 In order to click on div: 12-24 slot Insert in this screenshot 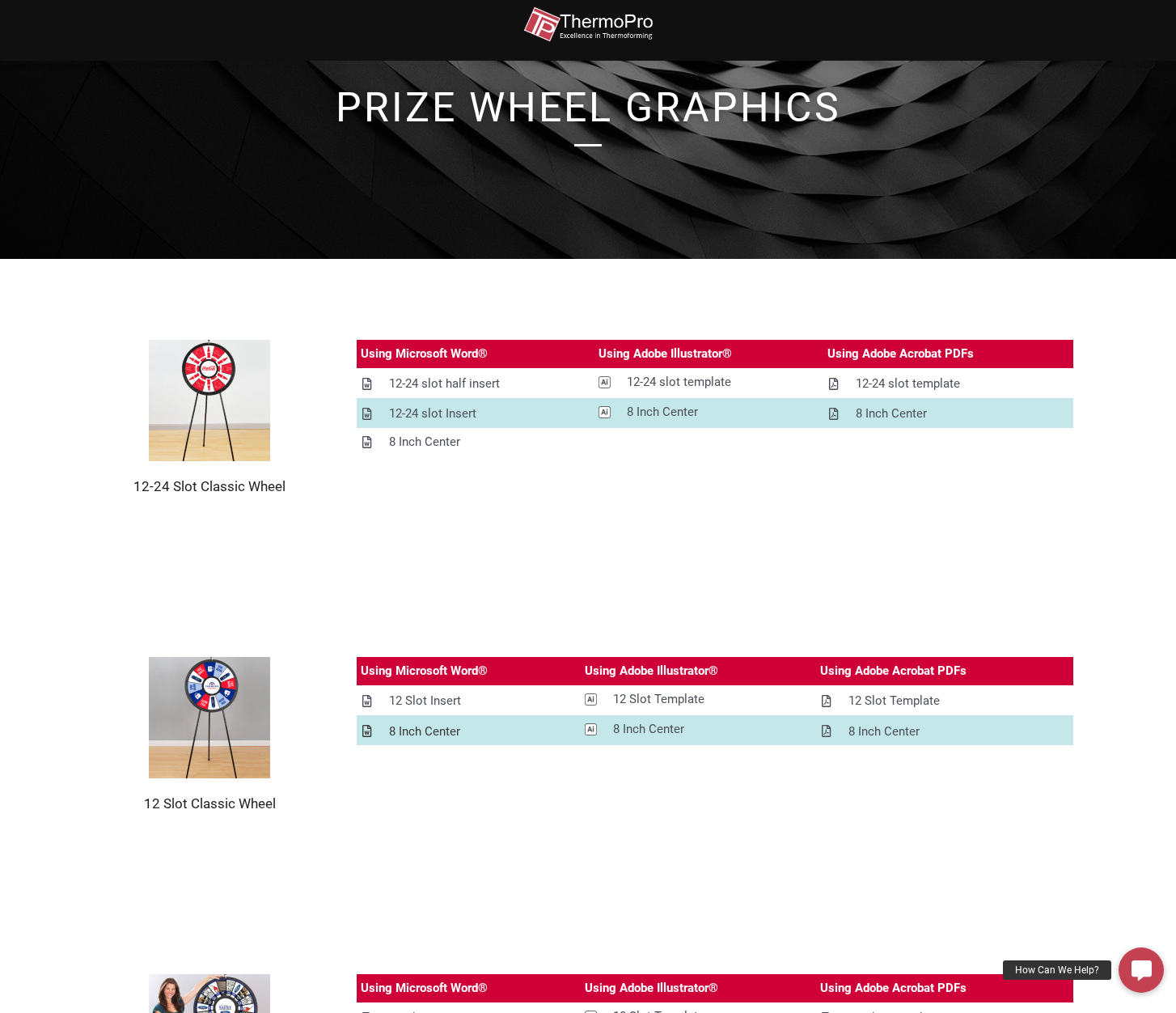, I will do `click(433, 413)`.